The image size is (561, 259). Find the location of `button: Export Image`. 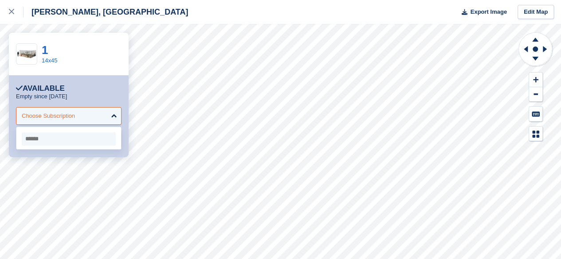

button: Export Image is located at coordinates (481, 12).